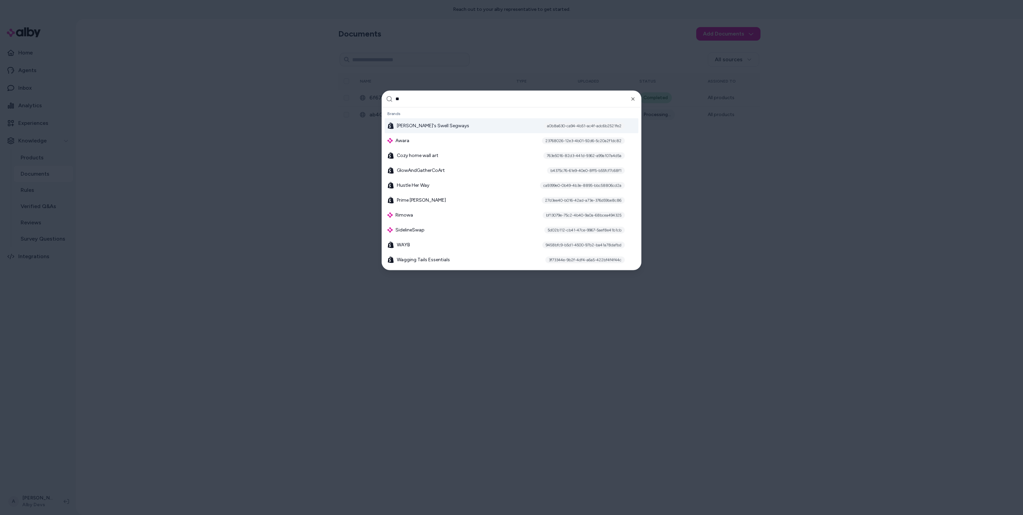 This screenshot has width=1023, height=515. What do you see at coordinates (584, 155) in the screenshot?
I see `div: 763e5016-82d3-441d-9362-a99a107a4d5a` at bounding box center [584, 155].